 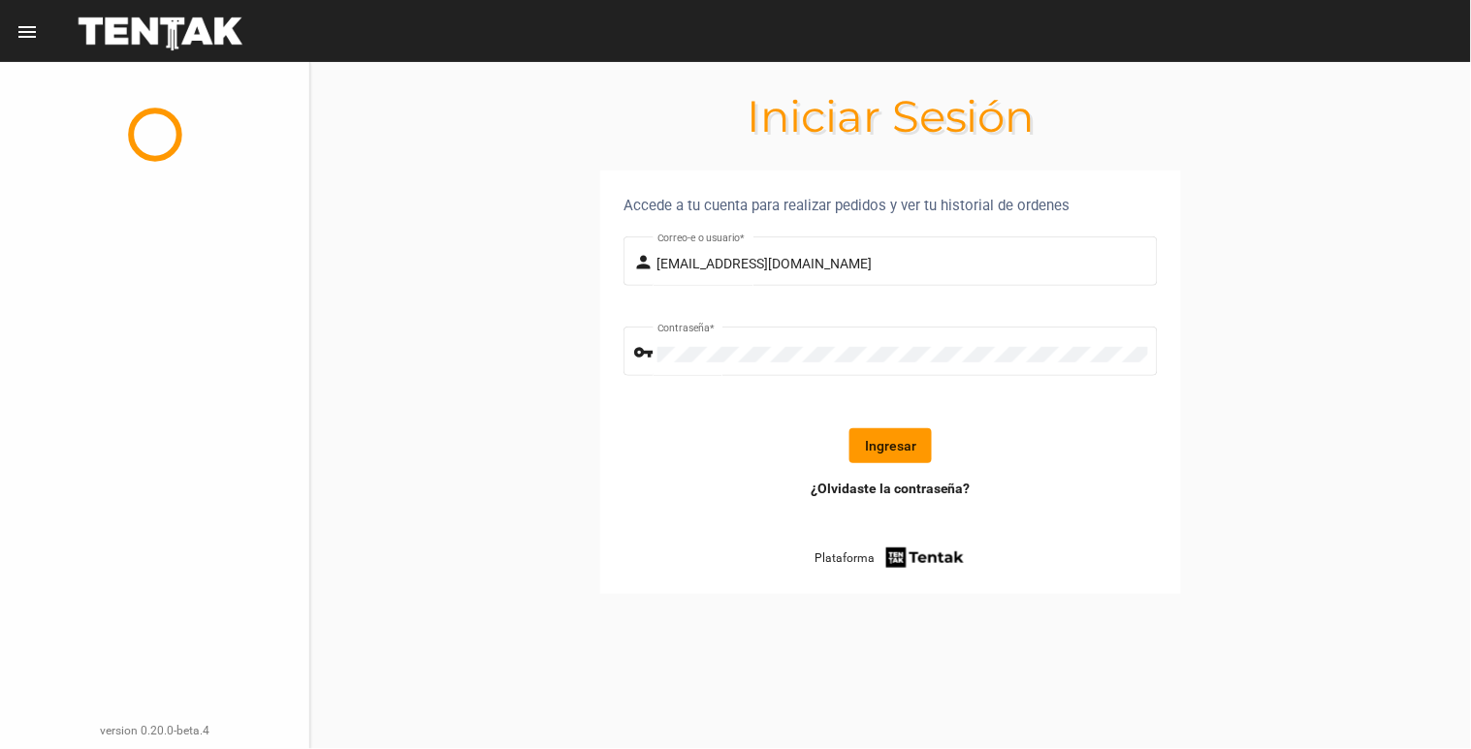 What do you see at coordinates (890, 557) in the screenshot?
I see `a: Plataforma` at bounding box center [890, 557].